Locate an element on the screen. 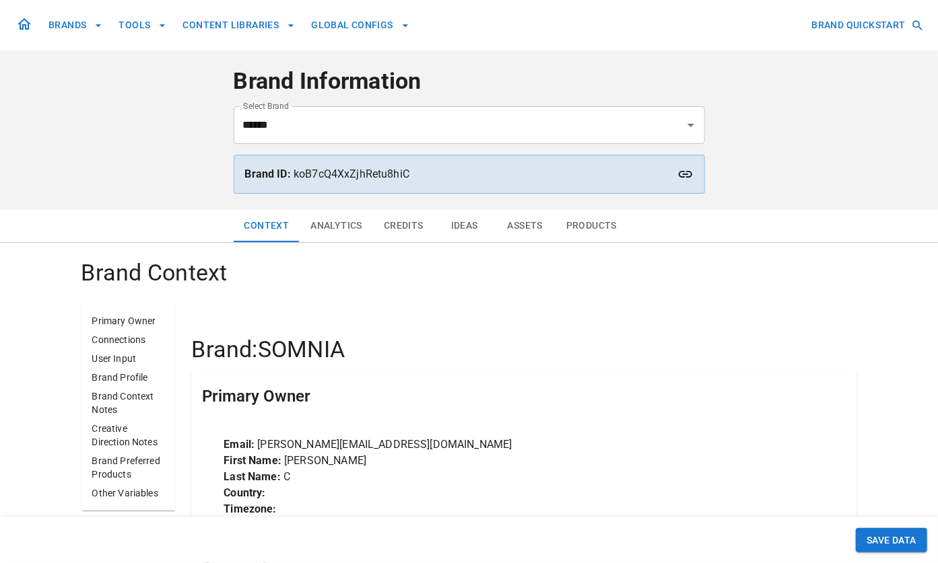 This screenshot has width=938, height=563. p: User Input is located at coordinates (129, 359).